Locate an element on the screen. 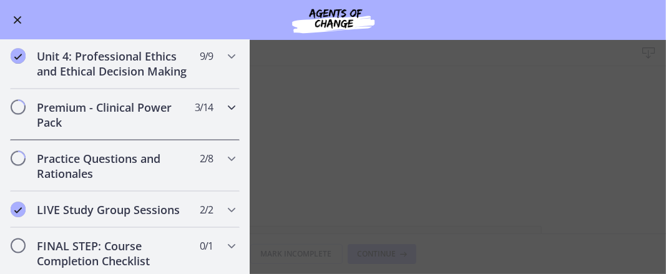  h2: Unit 4: Professional Ethics and Ethical Decision Making is located at coordinates (113, 64).